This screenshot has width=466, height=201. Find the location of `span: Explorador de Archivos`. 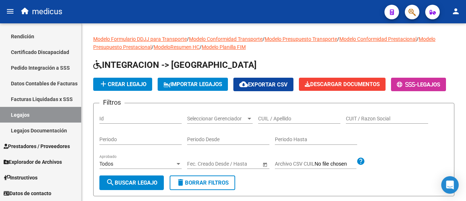

span: Explorador de Archivos is located at coordinates (33, 162).